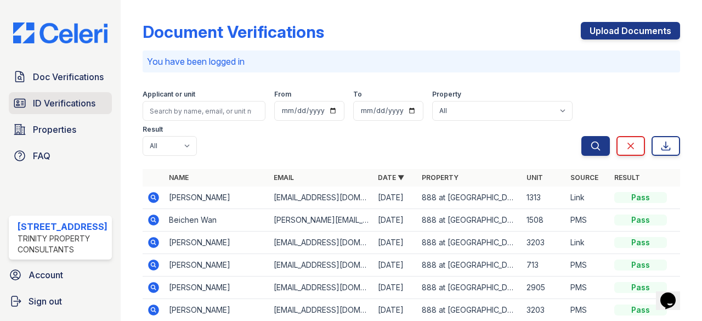 This screenshot has width=702, height=321. What do you see at coordinates (447, 94) in the screenshot?
I see `label: Property` at bounding box center [447, 94].